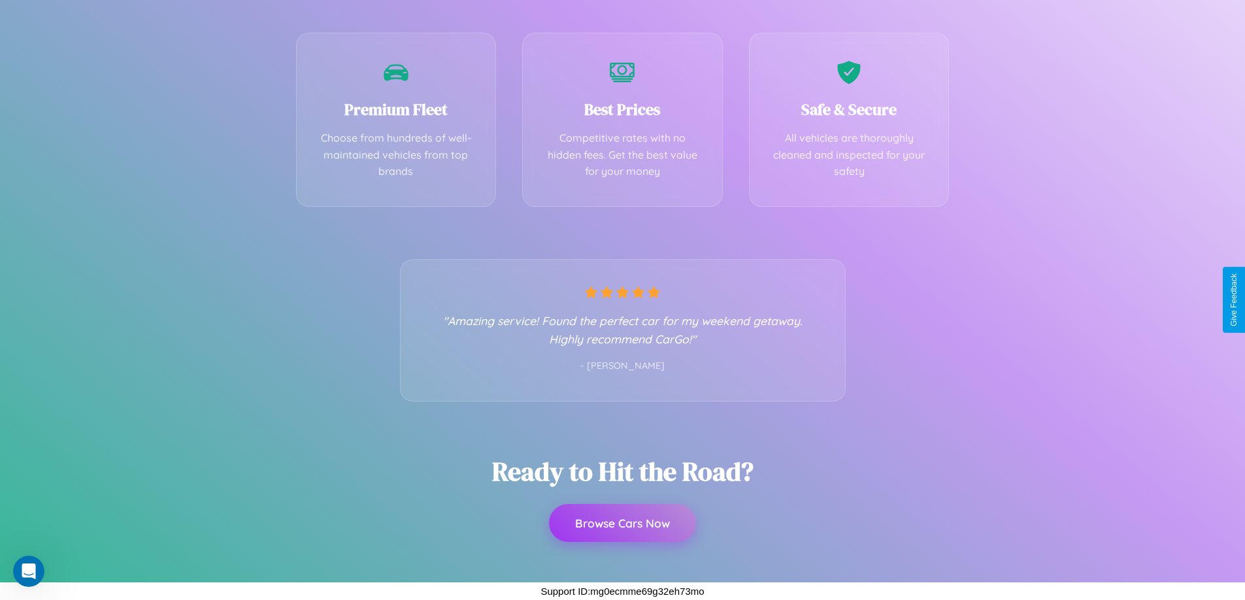 Image resolution: width=1245 pixels, height=600 pixels. I want to click on h2: Ready to Hit the Road?, so click(623, 472).